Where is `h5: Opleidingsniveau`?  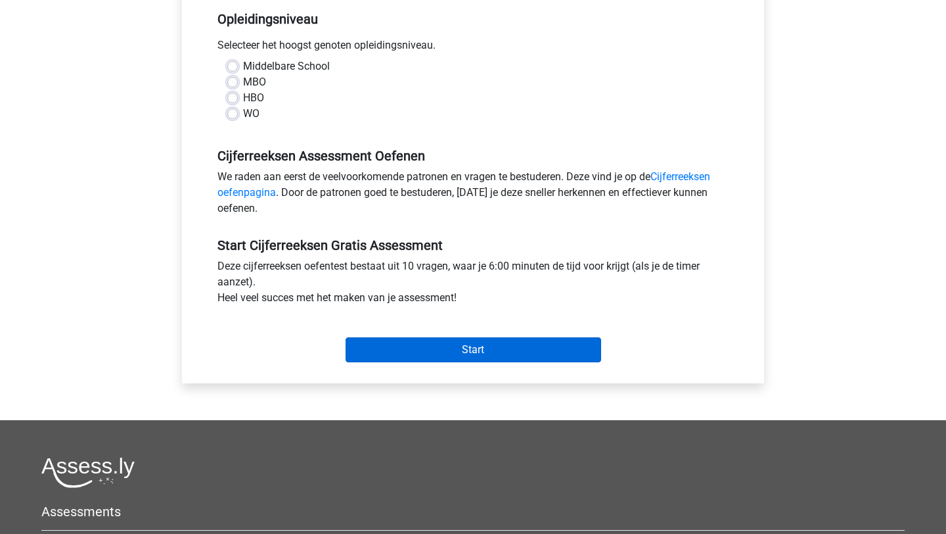
h5: Opleidingsniveau is located at coordinates (473, 19).